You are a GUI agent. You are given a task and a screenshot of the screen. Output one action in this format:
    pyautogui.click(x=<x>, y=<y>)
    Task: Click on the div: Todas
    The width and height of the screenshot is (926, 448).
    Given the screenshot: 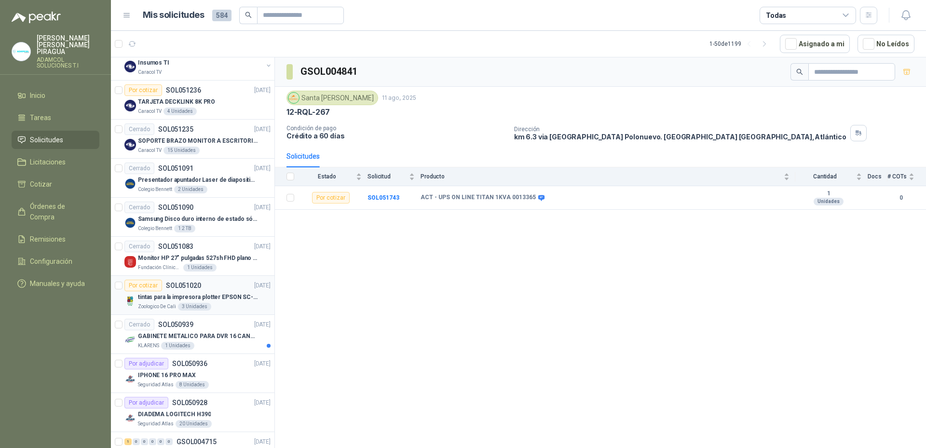 What is the action you would take?
    pyautogui.click(x=776, y=15)
    